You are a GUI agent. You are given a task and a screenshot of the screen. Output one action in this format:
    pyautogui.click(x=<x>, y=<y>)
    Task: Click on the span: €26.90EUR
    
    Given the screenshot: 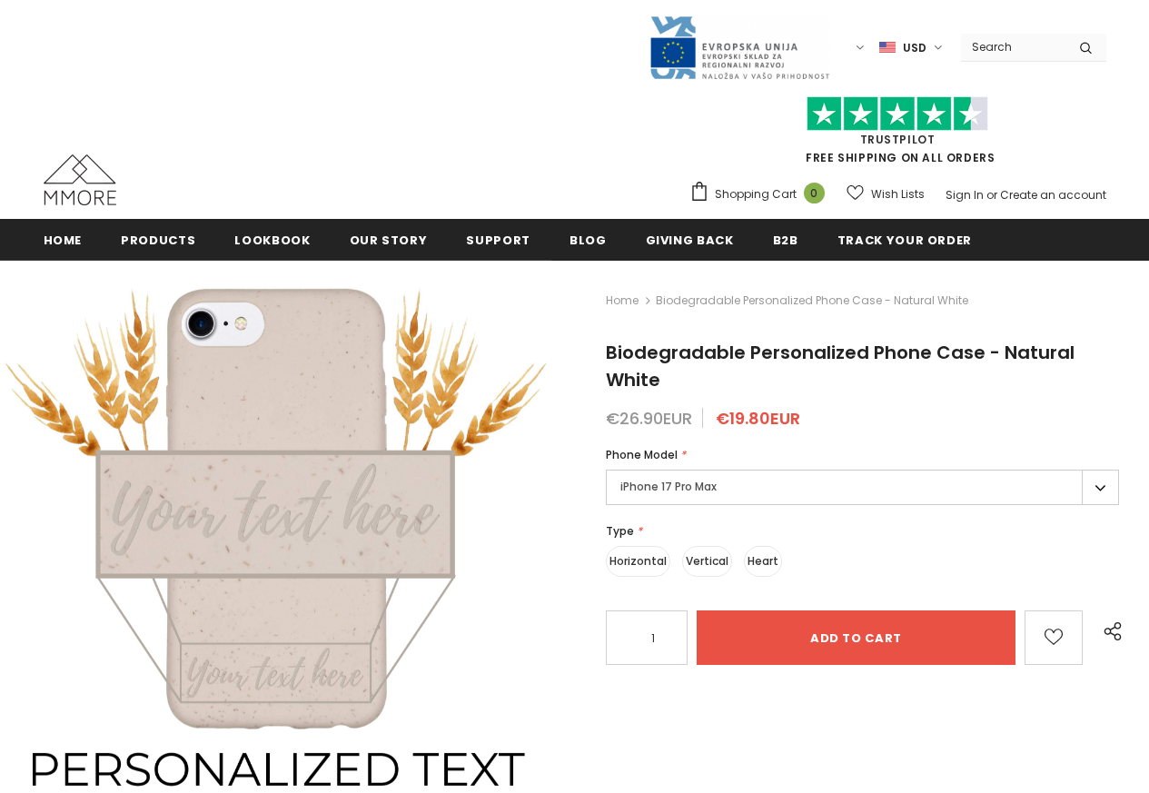 What is the action you would take?
    pyautogui.click(x=648, y=418)
    